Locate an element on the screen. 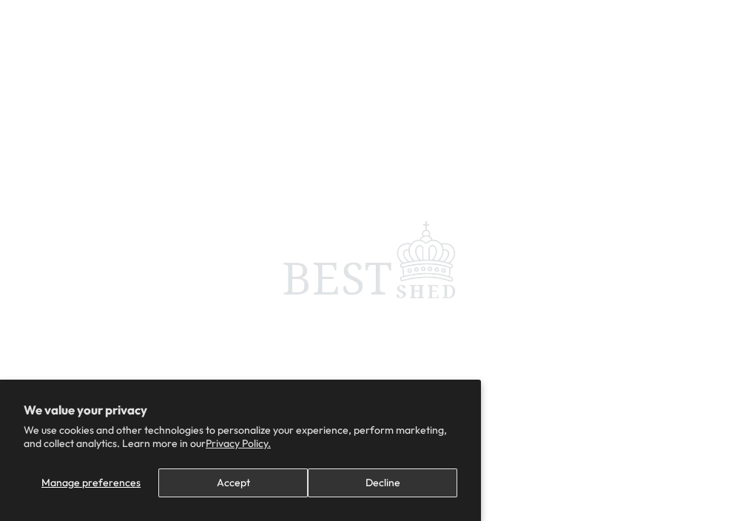 Image resolution: width=734 pixels, height=521 pixels. button: Accept is located at coordinates (233, 483).